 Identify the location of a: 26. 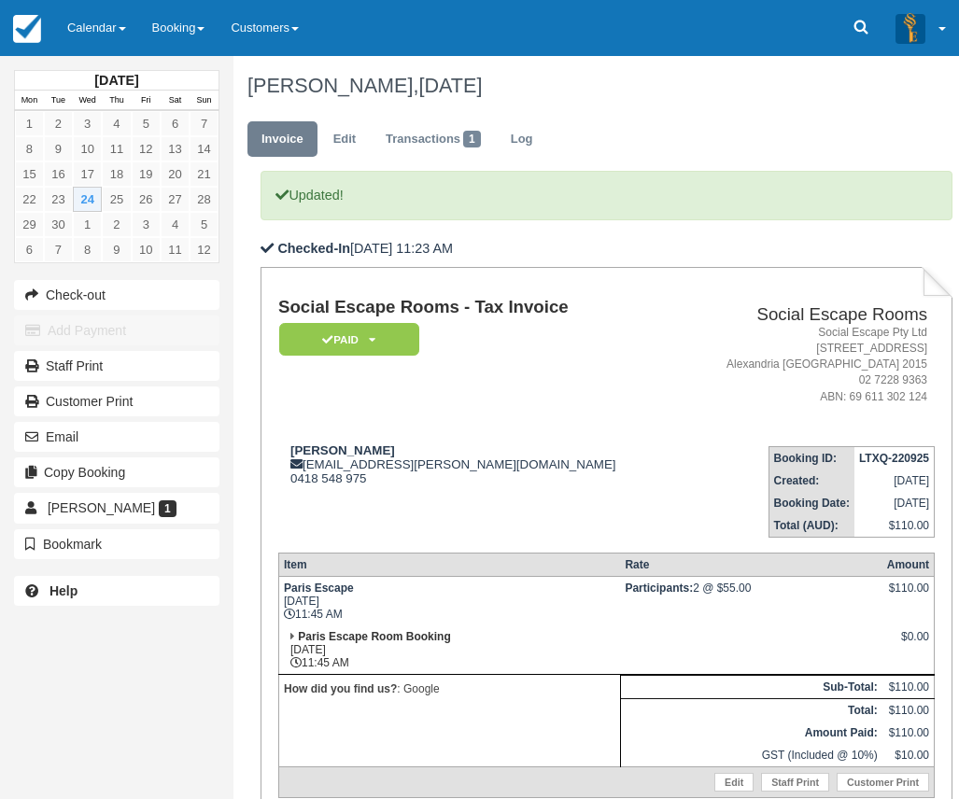
(146, 199).